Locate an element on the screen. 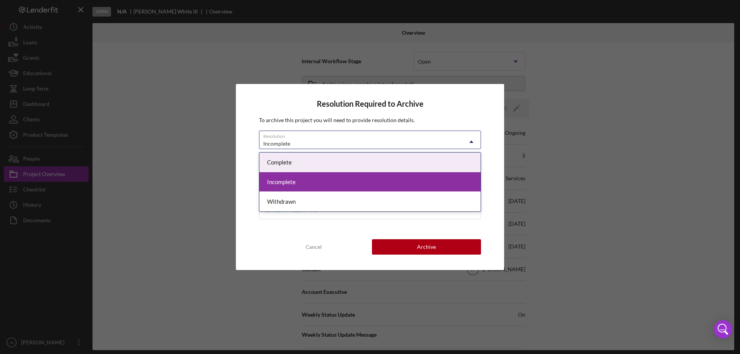 This screenshot has width=740, height=354. div: Complete is located at coordinates (370, 162).